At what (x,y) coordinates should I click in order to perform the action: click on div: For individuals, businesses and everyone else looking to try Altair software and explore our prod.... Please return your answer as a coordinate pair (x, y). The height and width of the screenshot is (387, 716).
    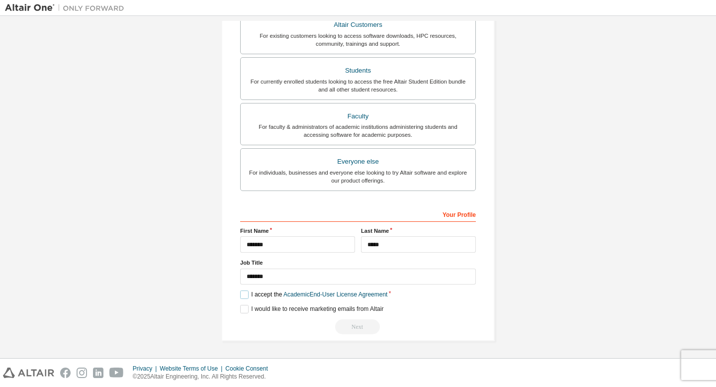
    Looking at the image, I should click on (358, 176).